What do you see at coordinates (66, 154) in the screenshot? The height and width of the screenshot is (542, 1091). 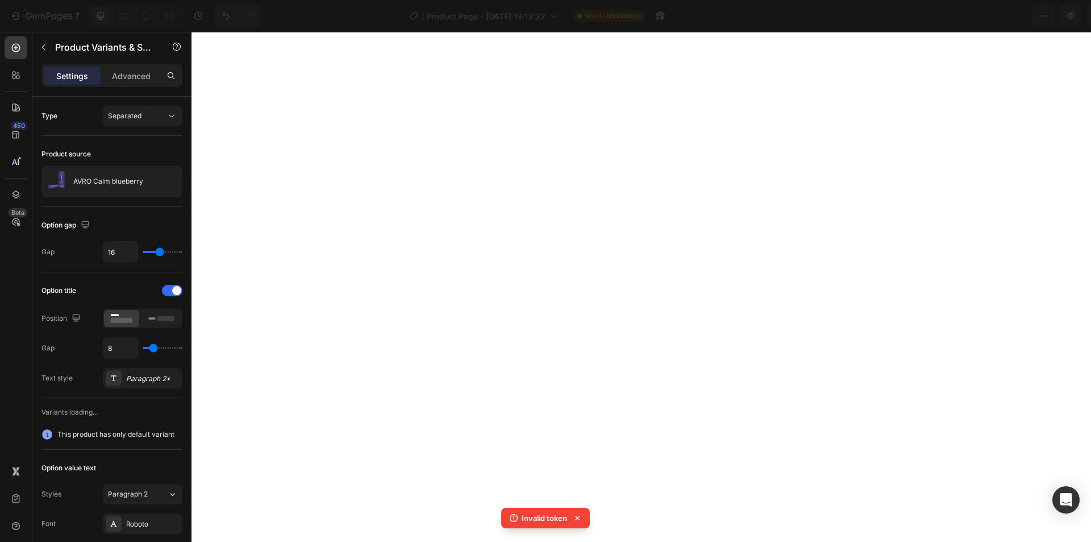 I see `div: Product source` at bounding box center [66, 154].